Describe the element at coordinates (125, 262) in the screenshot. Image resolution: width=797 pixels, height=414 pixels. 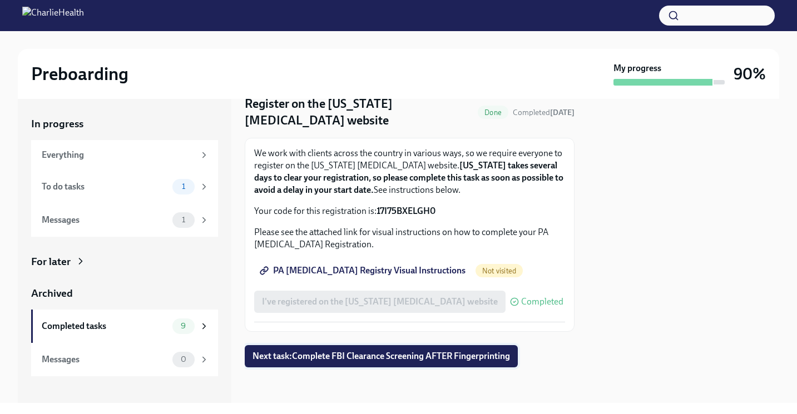
I see `a: For later` at that location.